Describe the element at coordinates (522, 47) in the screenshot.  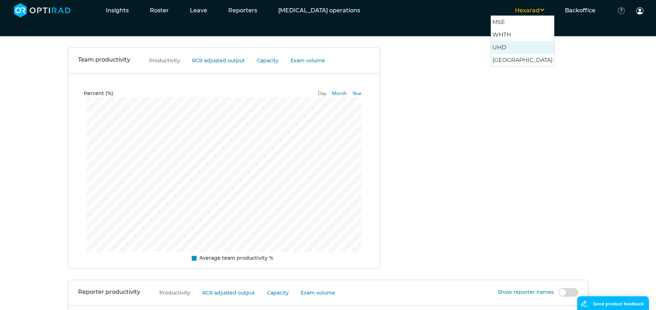
I see `button: UHD` at that location.